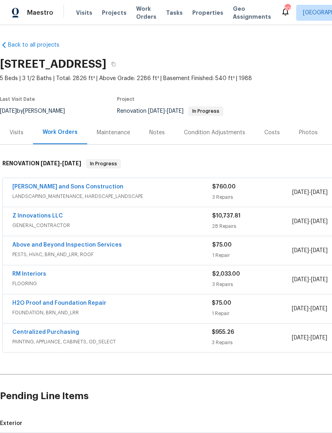  What do you see at coordinates (29, 274) in the screenshot?
I see `a: RM Interiors` at bounding box center [29, 274].